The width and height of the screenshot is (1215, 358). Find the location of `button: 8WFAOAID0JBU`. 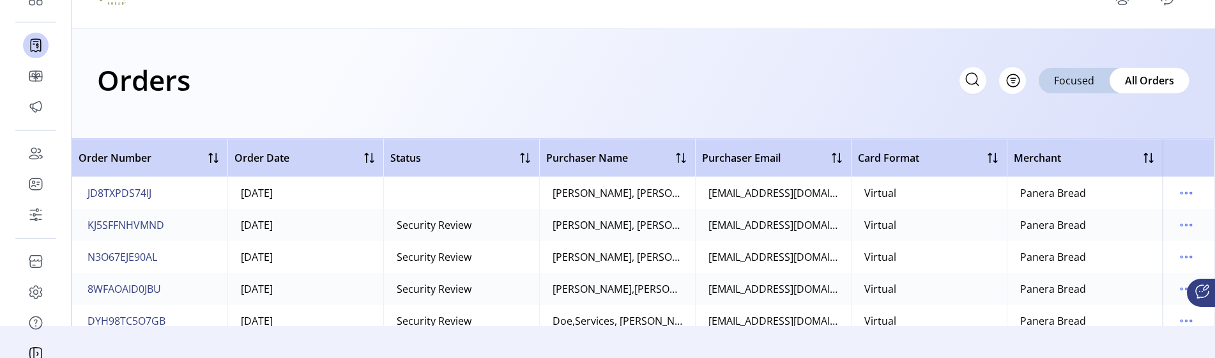

button: 8WFAOAID0JBU is located at coordinates (124, 289).